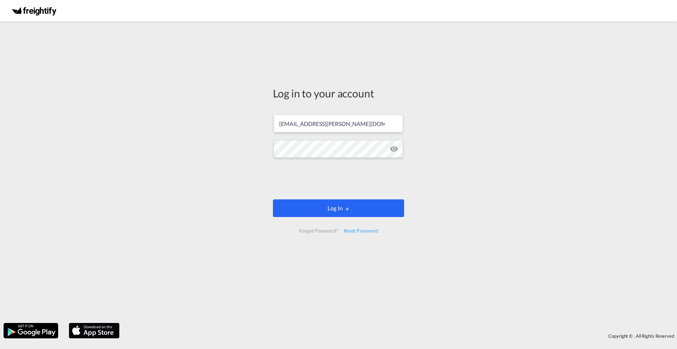 The width and height of the screenshot is (677, 349). I want to click on md-icon: icon-eye-off, so click(394, 149).